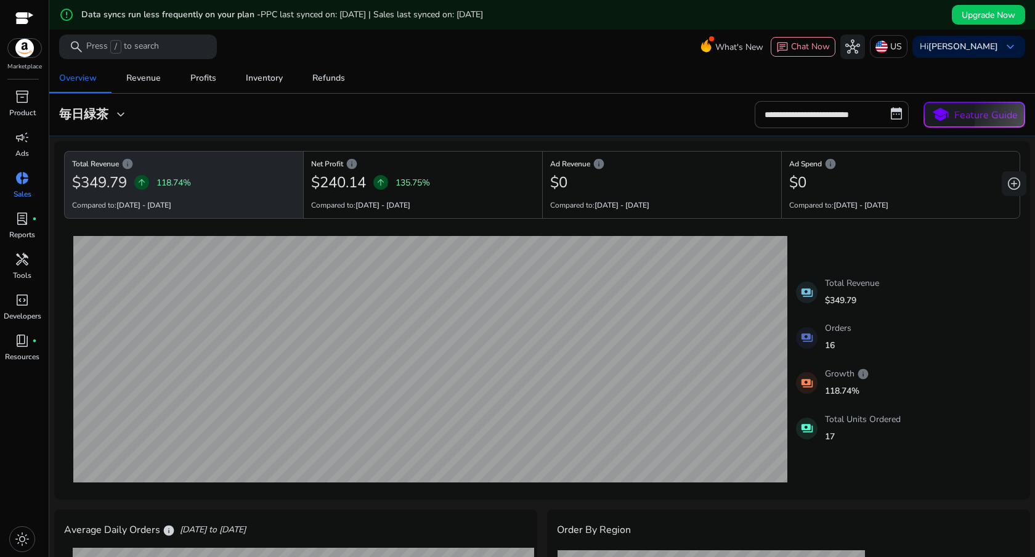  Describe the element at coordinates (76, 47) in the screenshot. I see `span: search` at that location.